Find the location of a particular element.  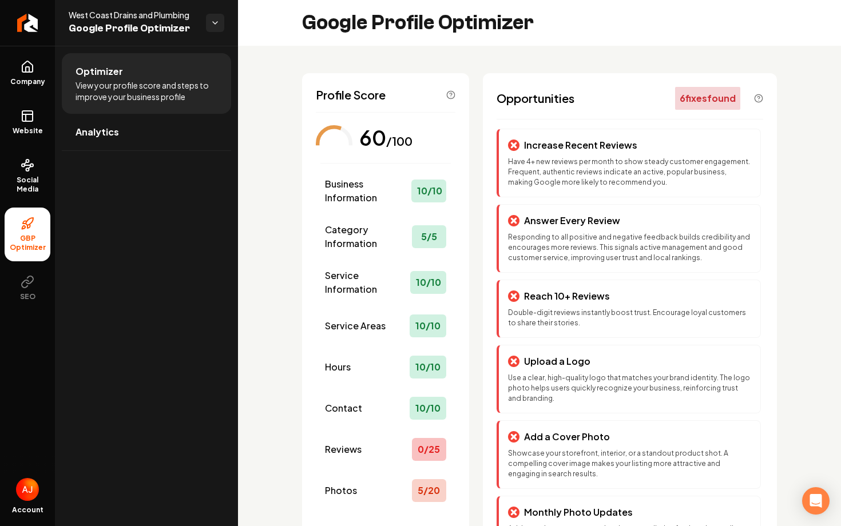

div: 5 / 20 is located at coordinates (429, 491).